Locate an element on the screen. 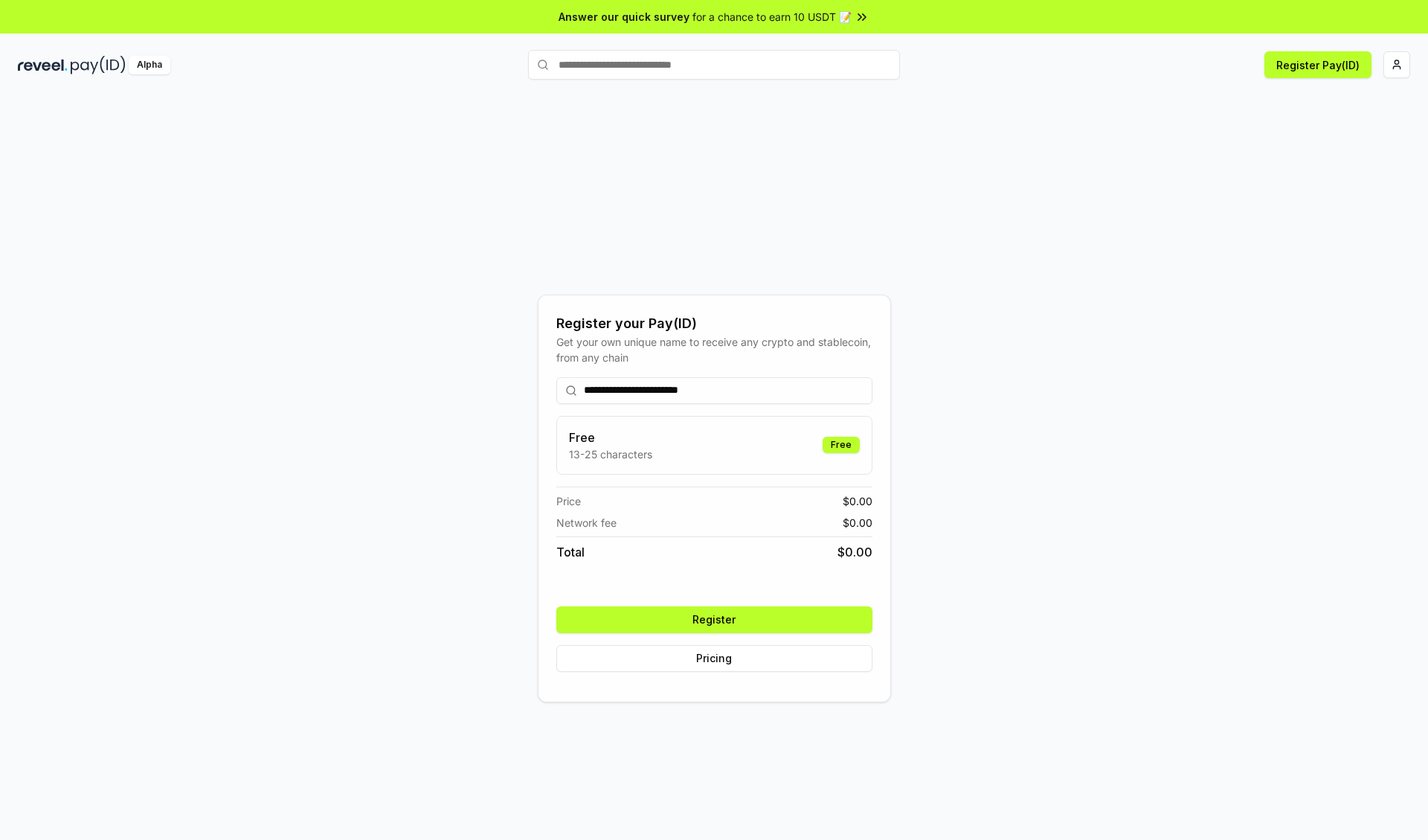 The width and height of the screenshot is (1428, 840). div: Alpha is located at coordinates (149, 65).